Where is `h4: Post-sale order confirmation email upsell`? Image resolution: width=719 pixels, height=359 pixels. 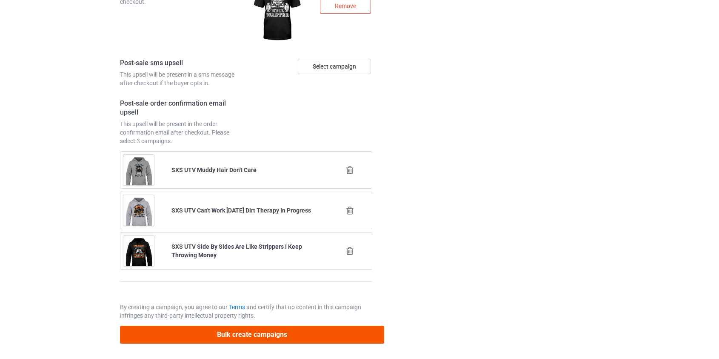
h4: Post-sale order confirmation email upsell is located at coordinates (182, 108).